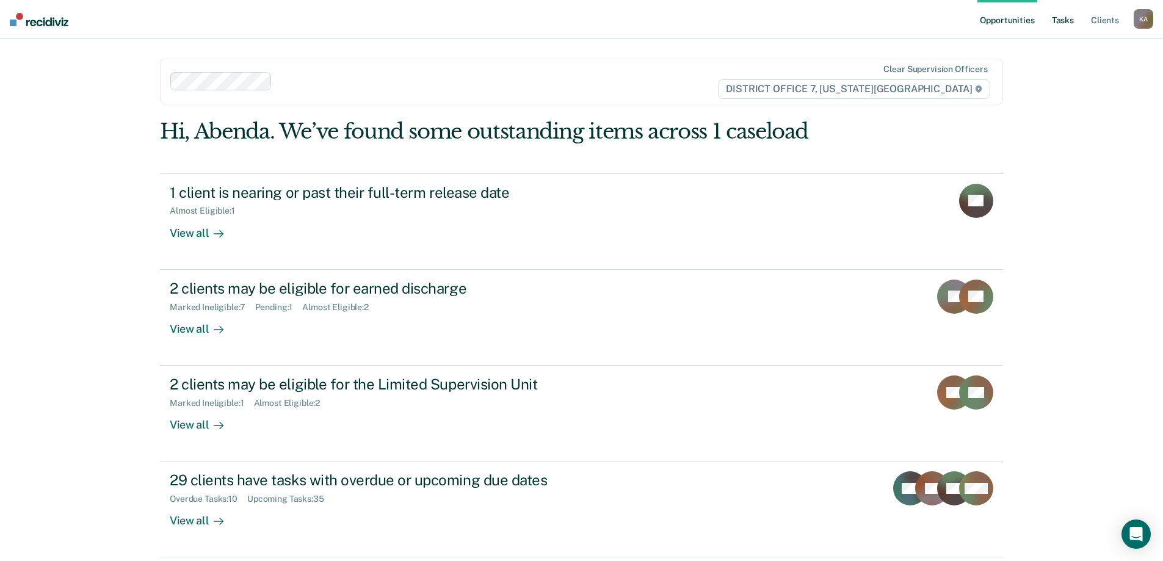 The width and height of the screenshot is (1163, 561). I want to click on div: 29 clients have tasks with overdue or upcoming due dates, so click(384, 480).